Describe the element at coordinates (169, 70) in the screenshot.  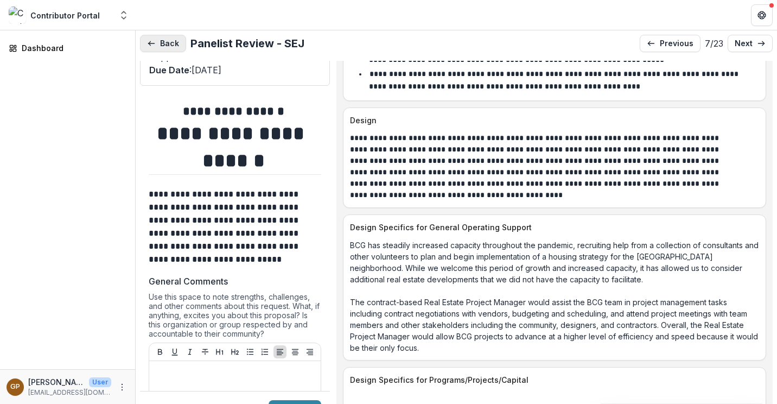
I see `span: Due Date` at that location.